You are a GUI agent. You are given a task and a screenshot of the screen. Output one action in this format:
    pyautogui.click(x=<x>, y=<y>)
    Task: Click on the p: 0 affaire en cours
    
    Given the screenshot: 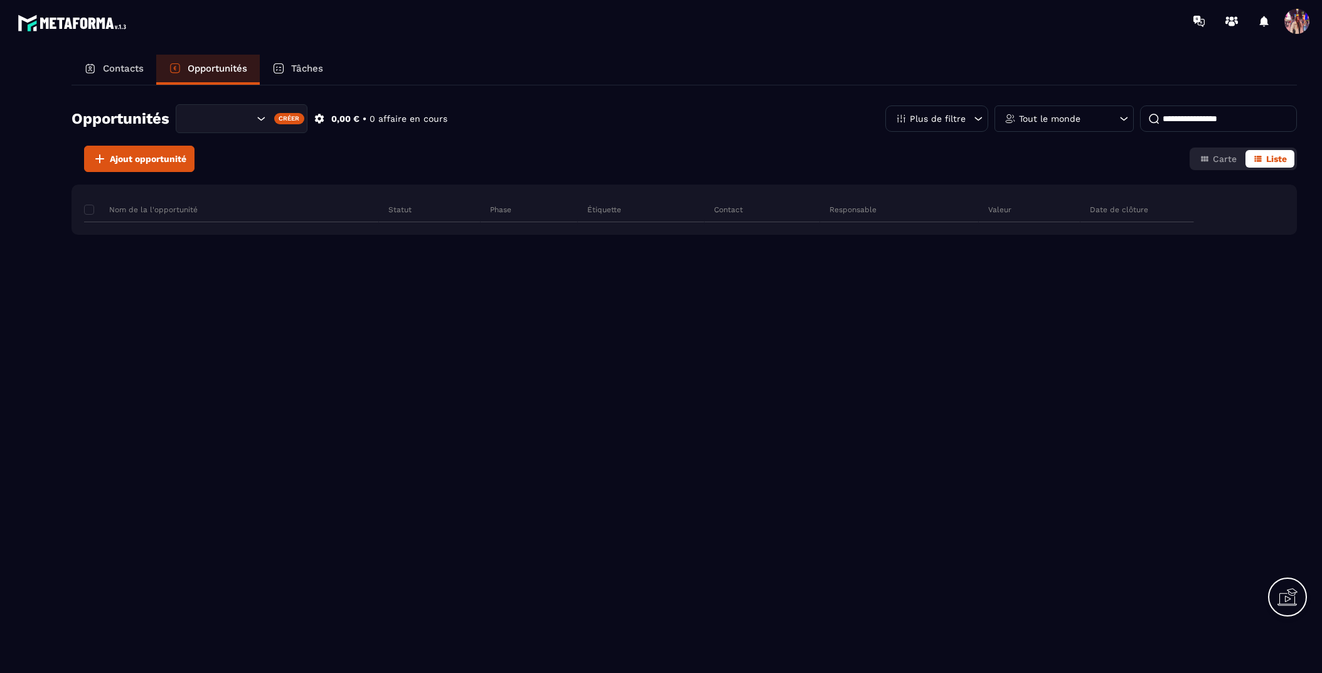 What is the action you would take?
    pyautogui.click(x=409, y=119)
    